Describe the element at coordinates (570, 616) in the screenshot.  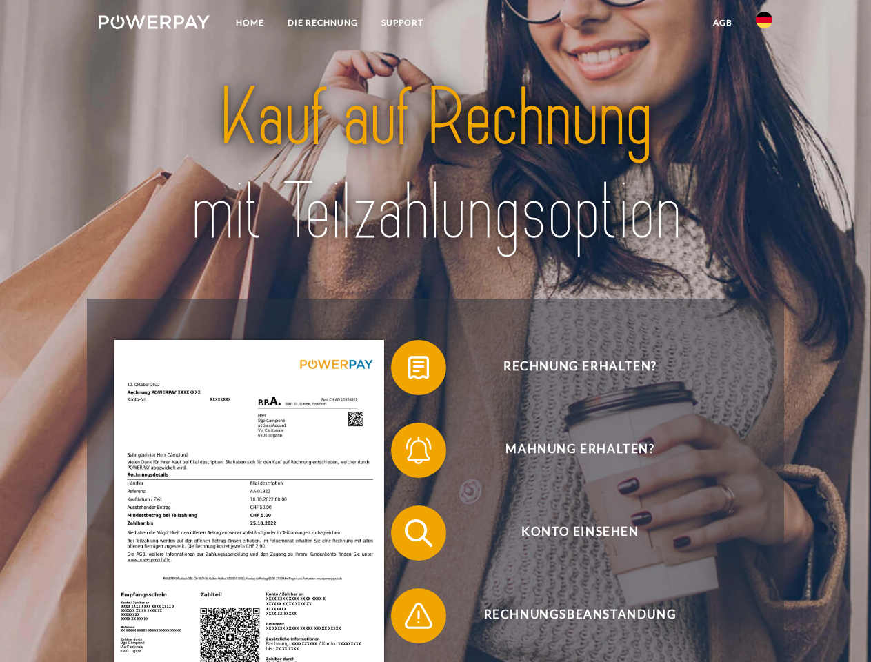
I see `button: Rechnungsbeanstandung` at that location.